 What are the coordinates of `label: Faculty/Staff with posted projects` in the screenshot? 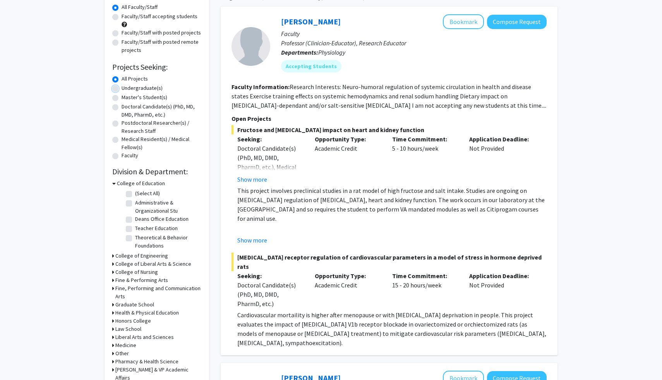 It's located at (161, 33).